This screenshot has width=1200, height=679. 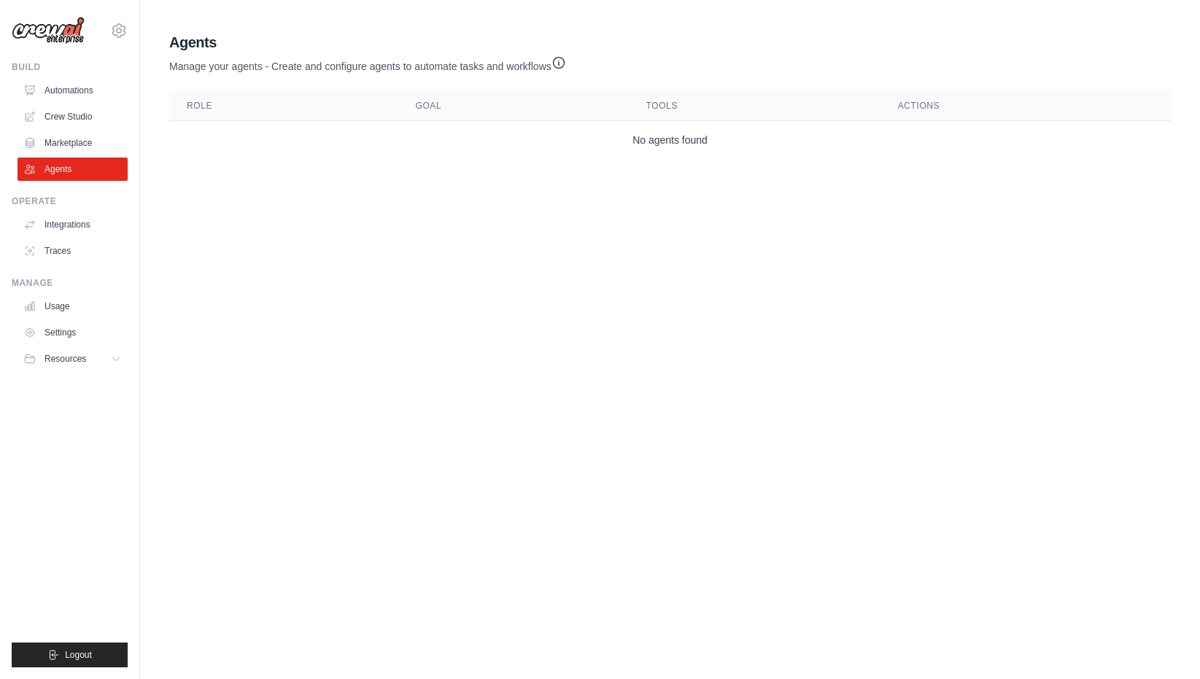 What do you see at coordinates (1025, 106) in the screenshot?
I see `th: Actions` at bounding box center [1025, 106].